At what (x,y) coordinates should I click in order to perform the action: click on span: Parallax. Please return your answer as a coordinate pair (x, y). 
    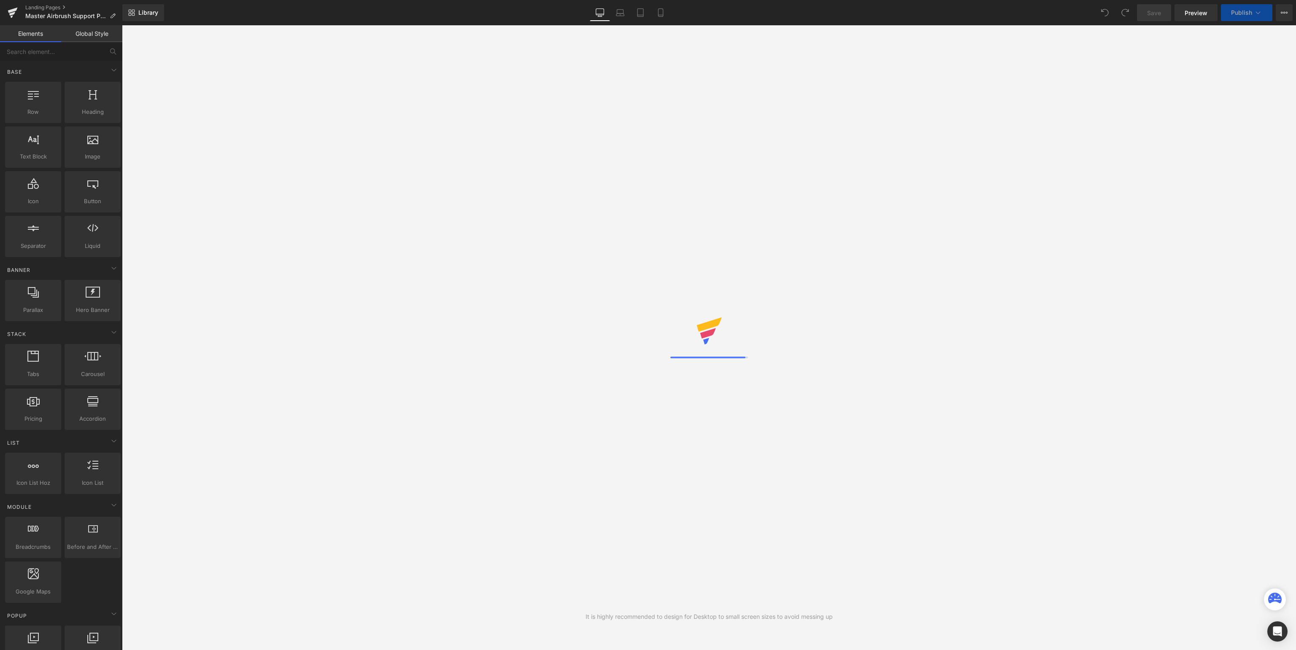
    Looking at the image, I should click on (33, 310).